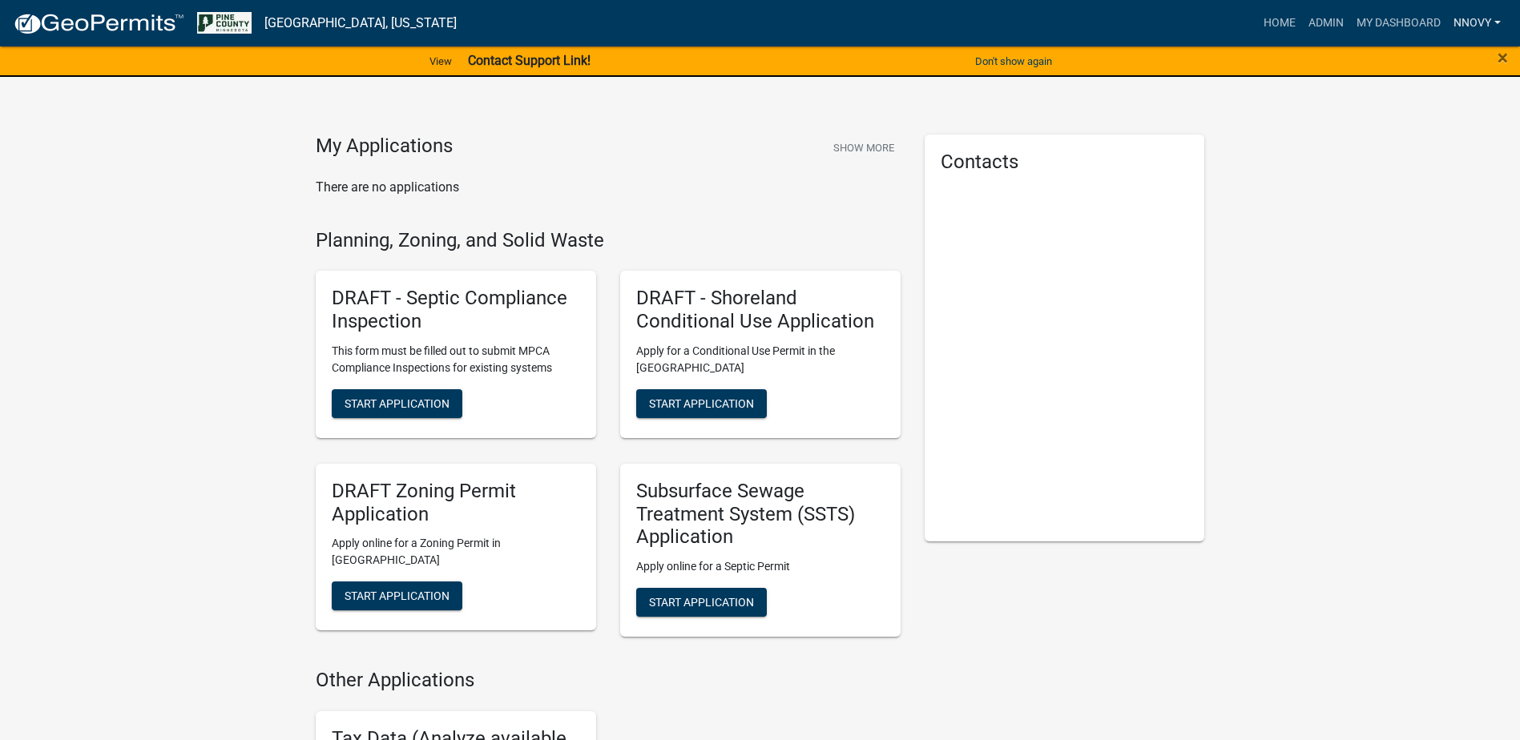 This screenshot has width=1520, height=740. I want to click on button: Show More, so click(864, 147).